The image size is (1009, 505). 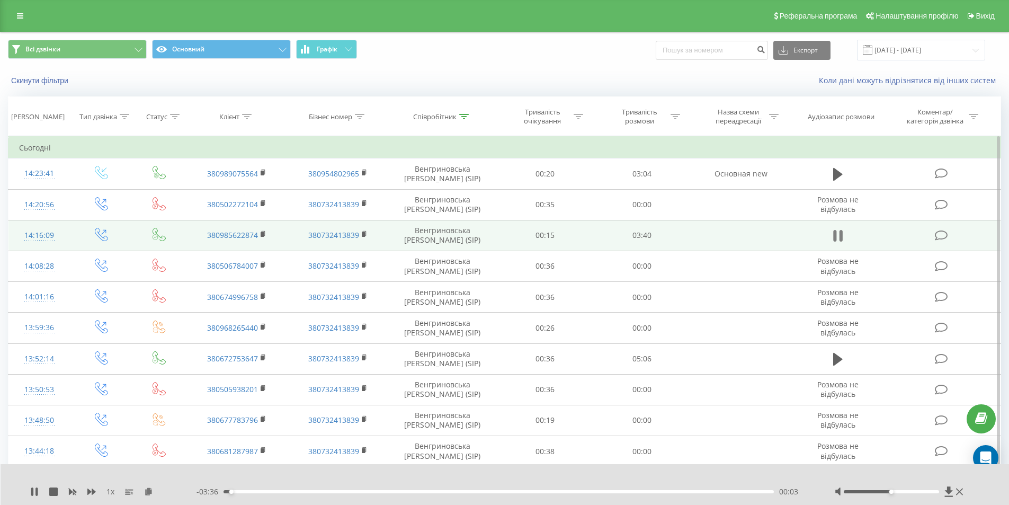 What do you see at coordinates (232, 296) in the screenshot?
I see `a: 380674996758` at bounding box center [232, 296].